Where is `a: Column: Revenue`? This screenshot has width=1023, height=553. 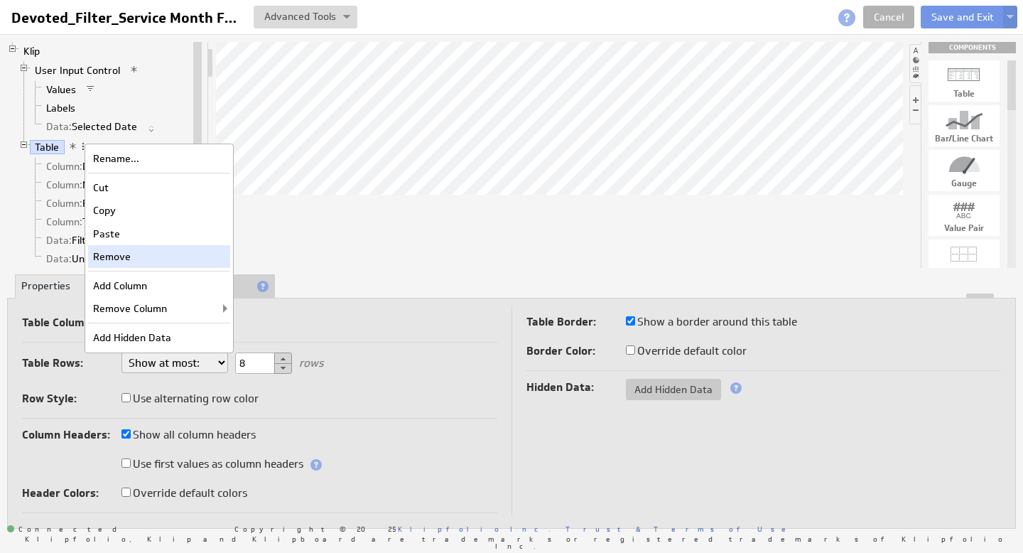
a: Column: Revenue is located at coordinates (85, 203).